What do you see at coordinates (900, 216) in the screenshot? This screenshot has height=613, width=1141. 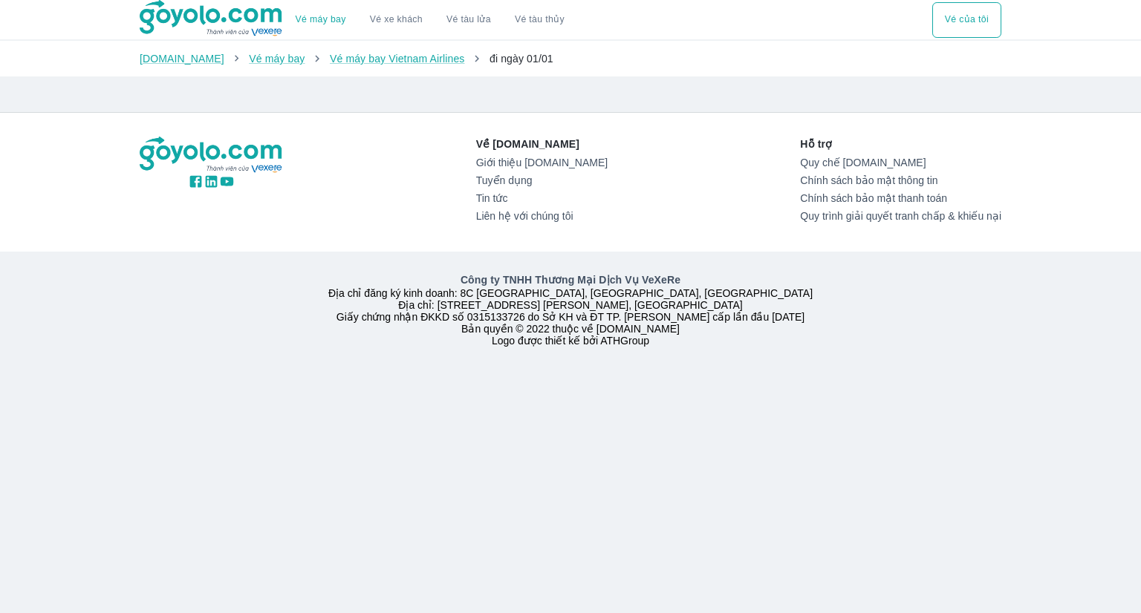 I see `a: Quy trình giải quyết tranh chấp & khiếu nại` at bounding box center [900, 216].